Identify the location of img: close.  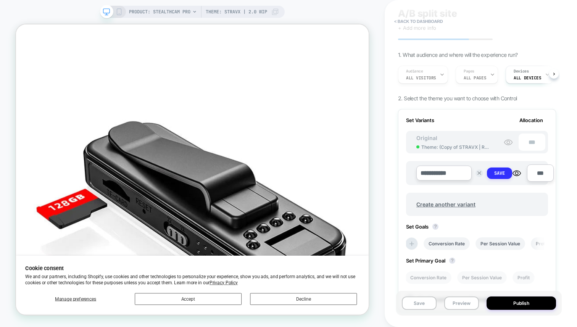
(480, 173).